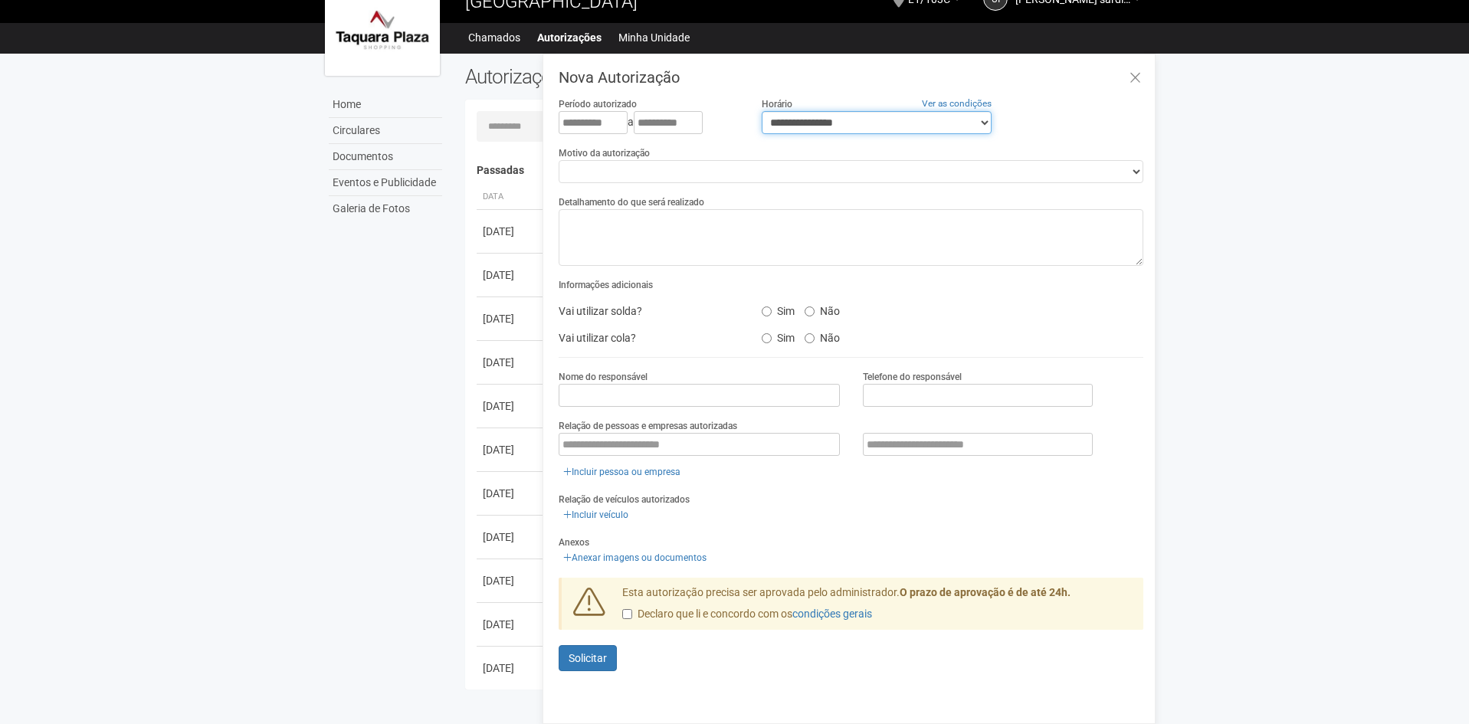 The height and width of the screenshot is (724, 1469). I want to click on label: Horário, so click(777, 104).